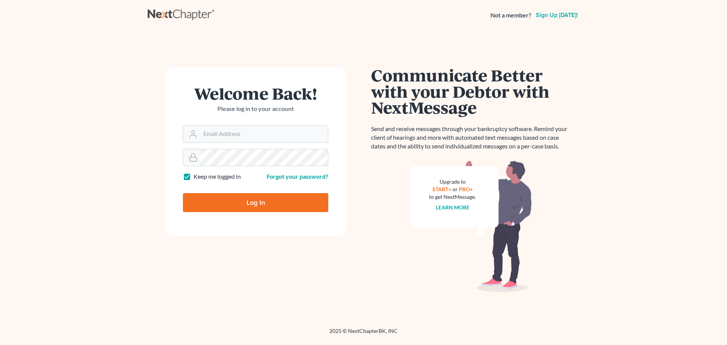 The height and width of the screenshot is (345, 727). Describe the element at coordinates (256, 203) in the screenshot. I see `input: Log In` at that location.